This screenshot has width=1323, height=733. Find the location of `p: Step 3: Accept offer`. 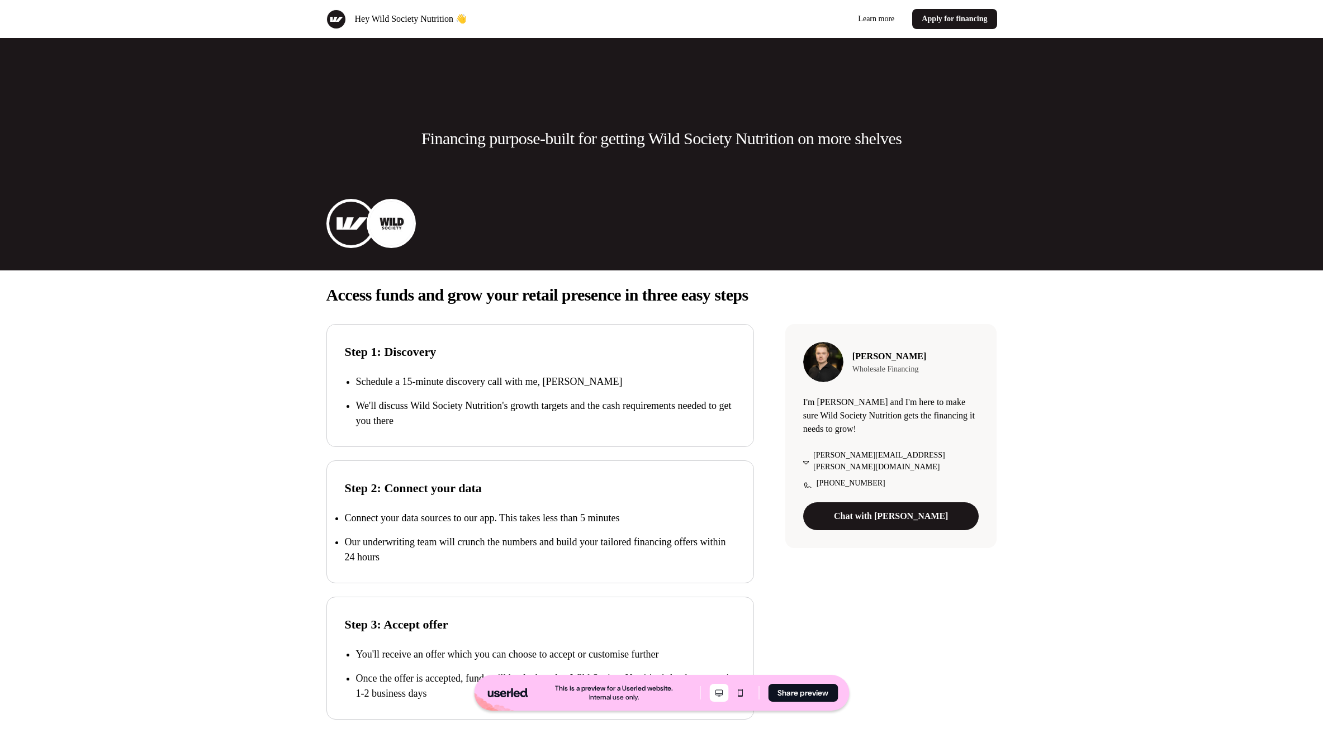

p: Step 3: Accept offer is located at coordinates (540, 624).